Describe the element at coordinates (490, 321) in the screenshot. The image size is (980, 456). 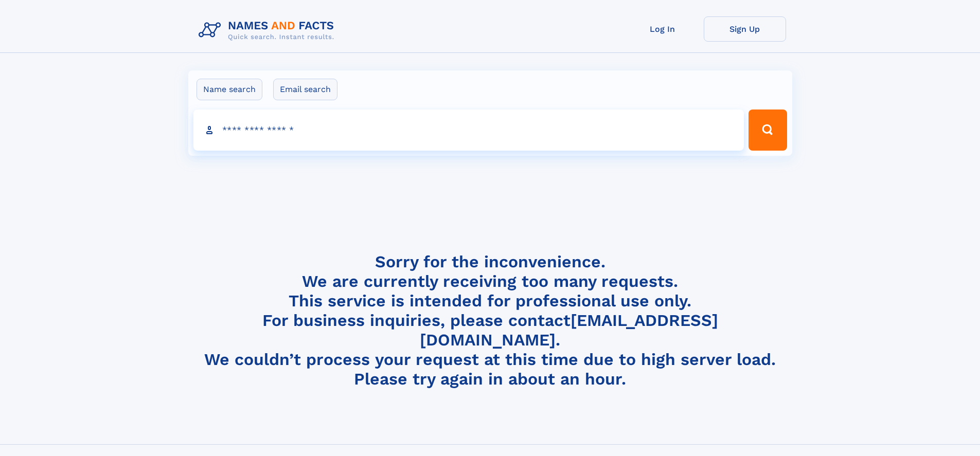
I see `h4: Sorry for the inconvenience. We are currently receiving too many requests. This service is intend...` at that location.